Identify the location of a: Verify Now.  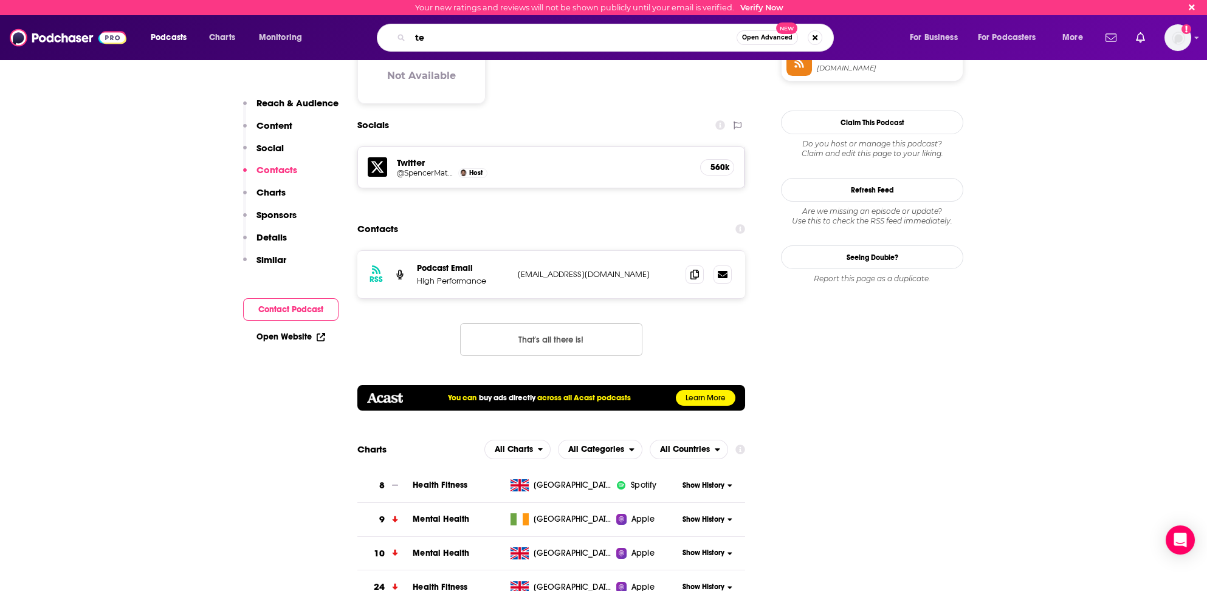
(761, 7).